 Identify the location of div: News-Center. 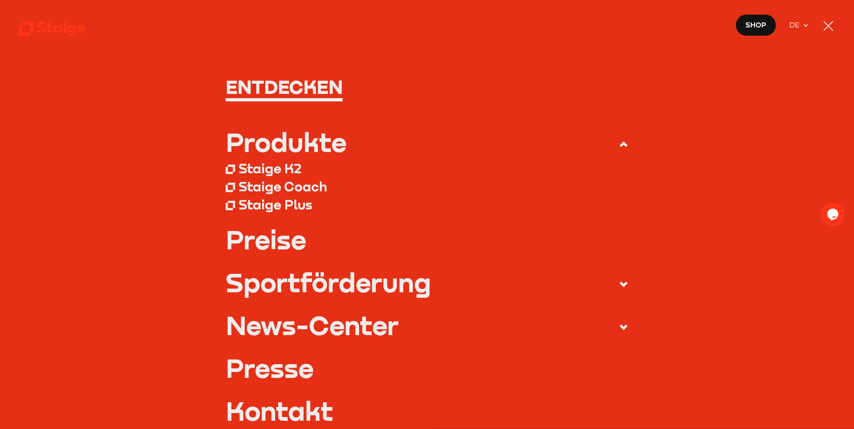
(312, 325).